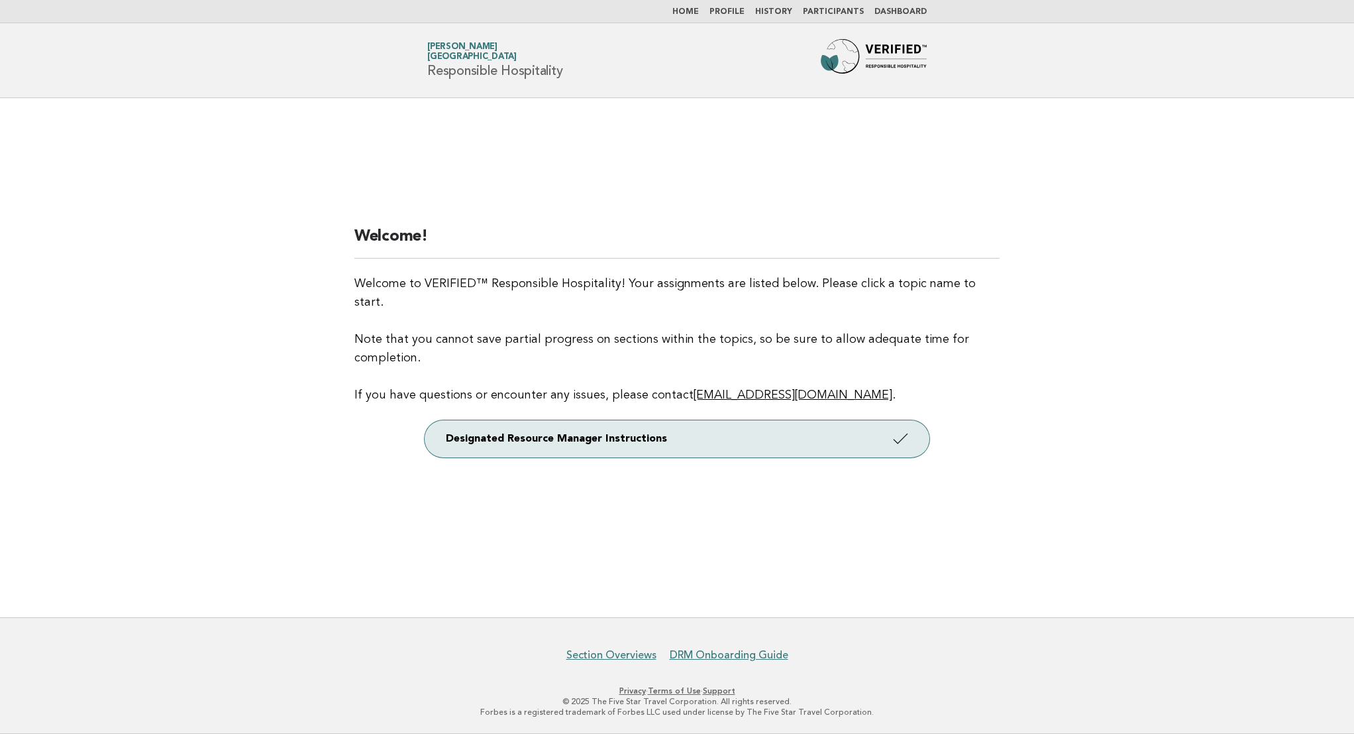 The width and height of the screenshot is (1354, 734). Describe the element at coordinates (874, 60) in the screenshot. I see `img: Forbes Travel Guide` at that location.